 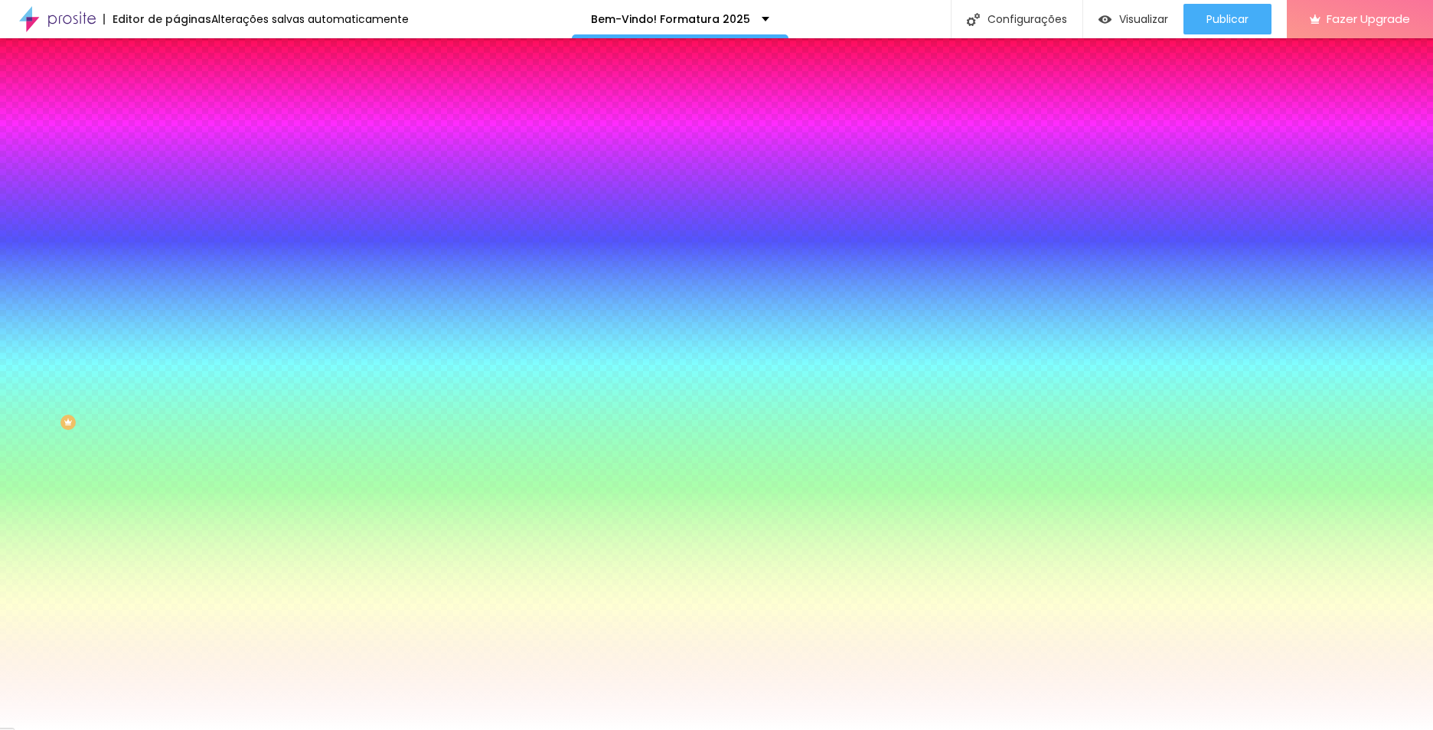 What do you see at coordinates (1227, 19) in the screenshot?
I see `button: Publicar` at bounding box center [1227, 19].